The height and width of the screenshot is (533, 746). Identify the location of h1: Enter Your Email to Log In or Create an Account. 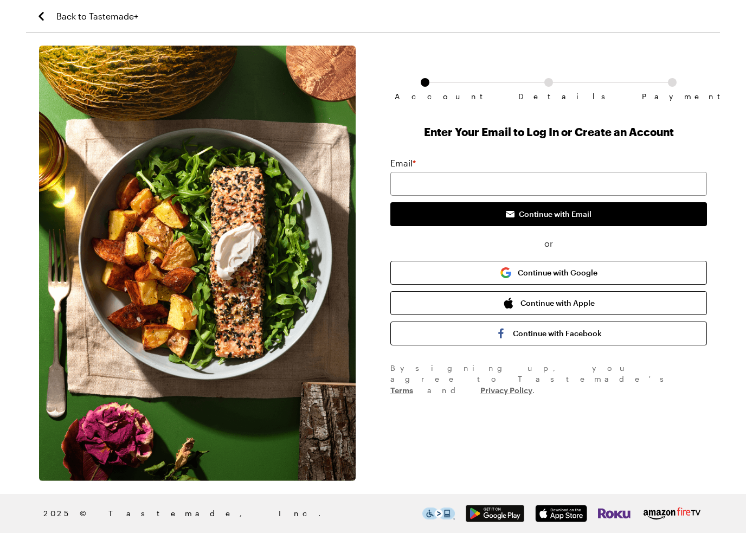
(549, 132).